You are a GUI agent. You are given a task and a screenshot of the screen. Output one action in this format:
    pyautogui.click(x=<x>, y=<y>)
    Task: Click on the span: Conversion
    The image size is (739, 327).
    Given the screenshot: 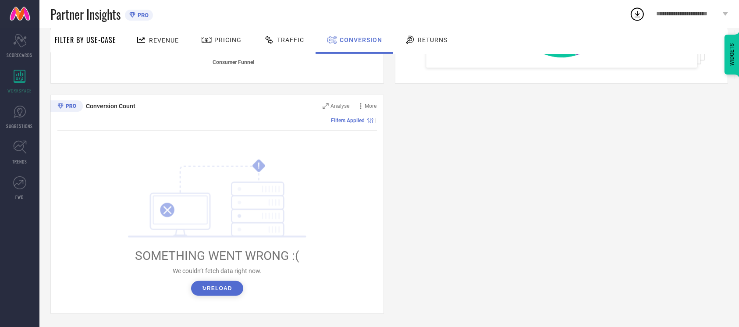 What is the action you would take?
    pyautogui.click(x=361, y=40)
    